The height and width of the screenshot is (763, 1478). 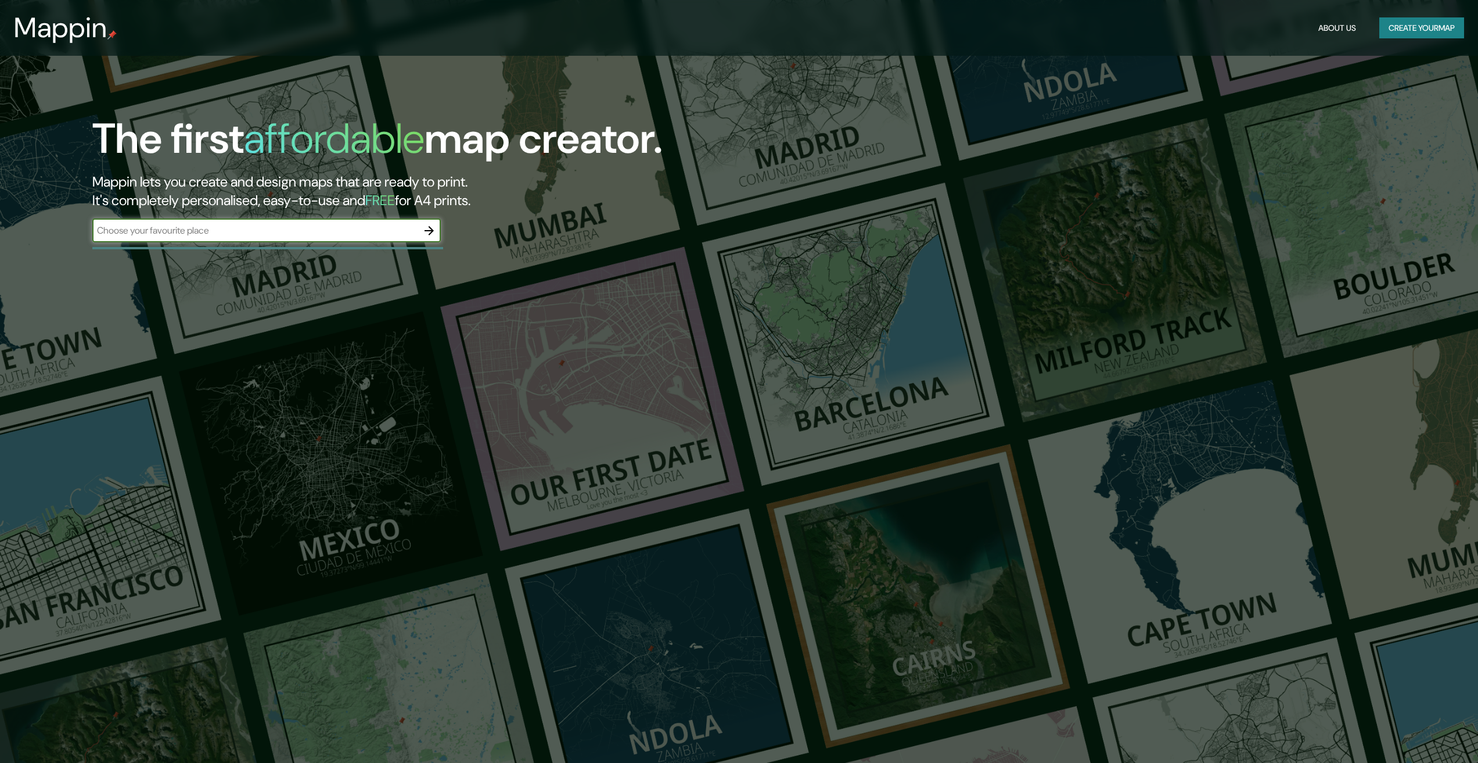 I want to click on button: About Us, so click(x=1337, y=28).